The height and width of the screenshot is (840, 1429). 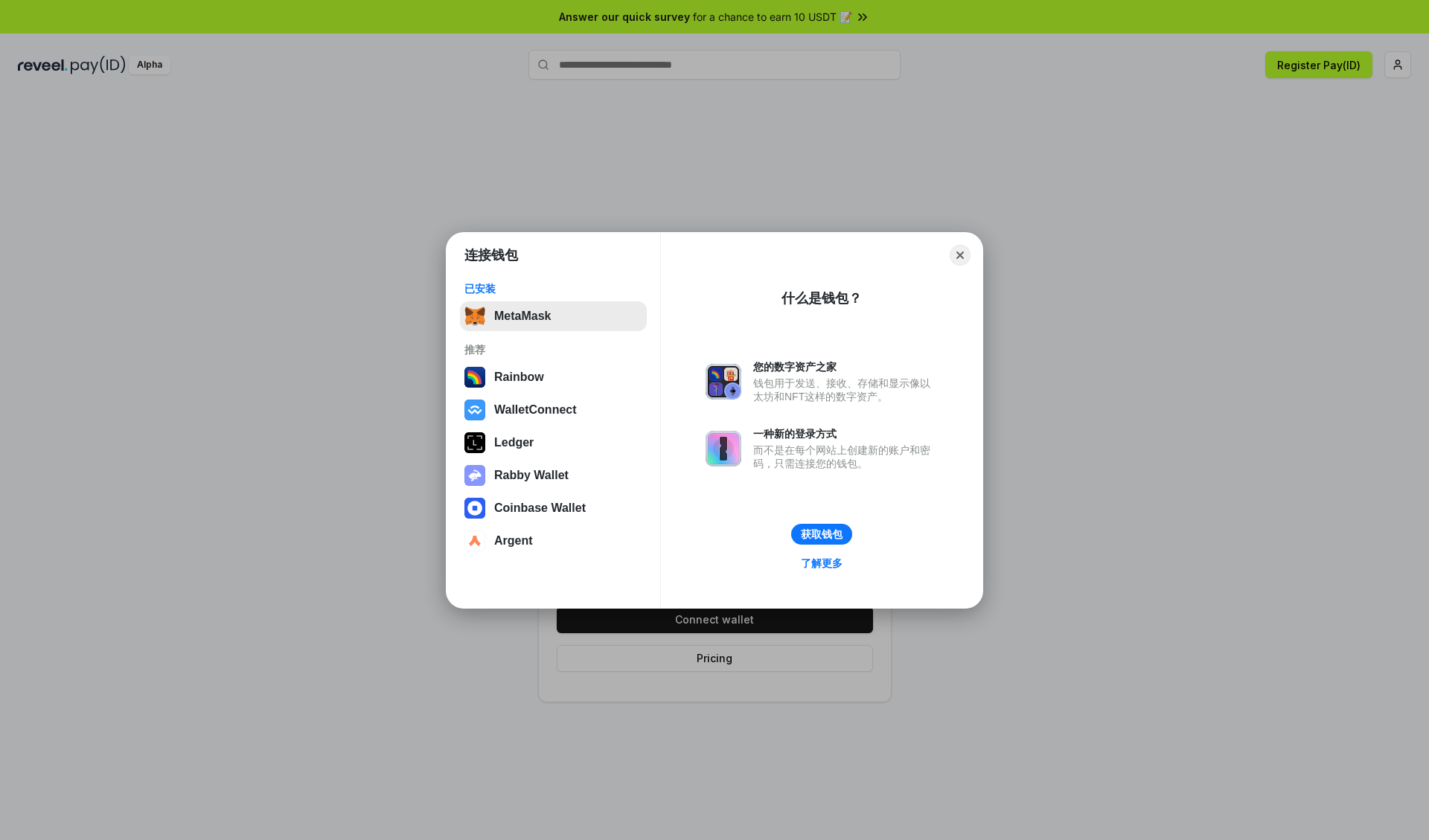 What do you see at coordinates (475, 442) in the screenshot?
I see `img: svg+xml,%3Csvg%20xmlns%3D%22http%3A%2F%2Fwww.w3.org%2F2000%2Fsvg%22%20width%3D%2228%22%20height%3...` at bounding box center [475, 442].